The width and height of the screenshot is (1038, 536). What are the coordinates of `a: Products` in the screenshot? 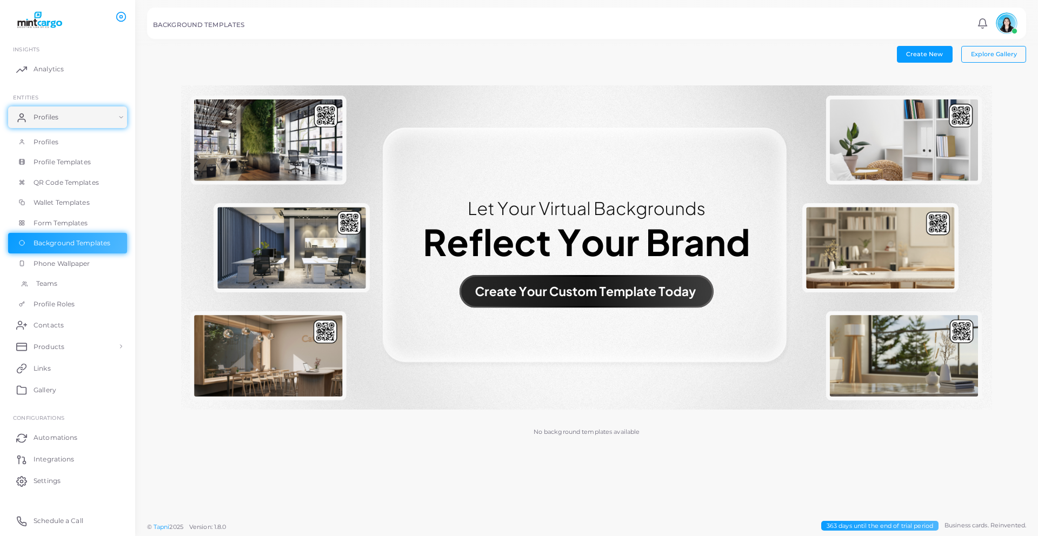 It's located at (68, 347).